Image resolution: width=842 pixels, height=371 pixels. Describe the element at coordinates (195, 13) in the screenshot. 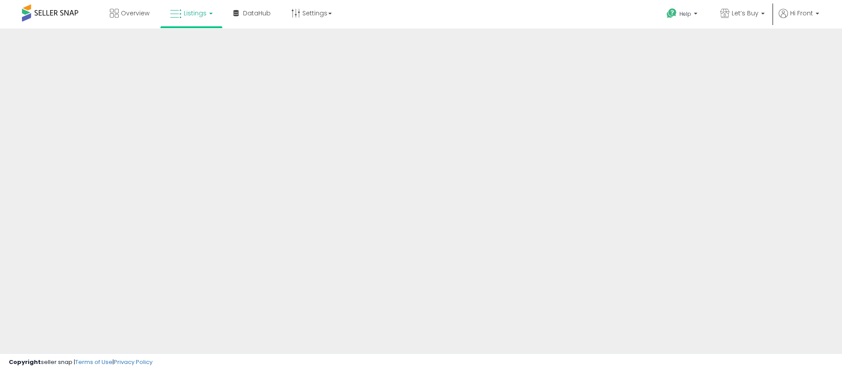

I see `span: Listings` at that location.